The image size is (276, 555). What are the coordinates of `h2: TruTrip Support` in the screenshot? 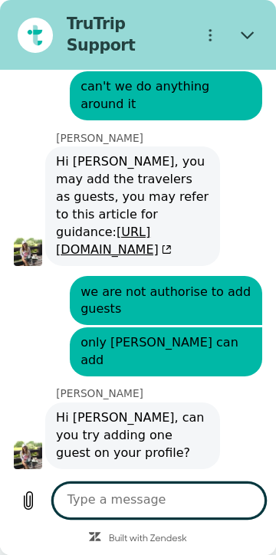 It's located at (126, 34).